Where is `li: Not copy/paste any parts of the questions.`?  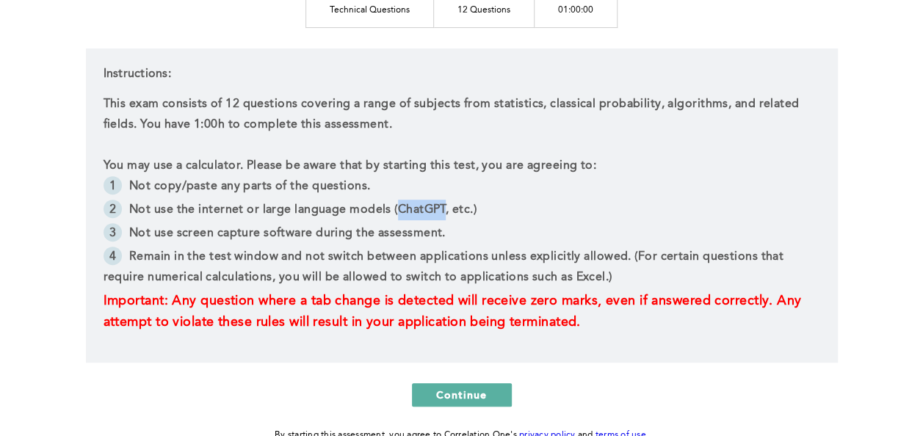
li: Not copy/paste any parts of the questions. is located at coordinates (462, 188).